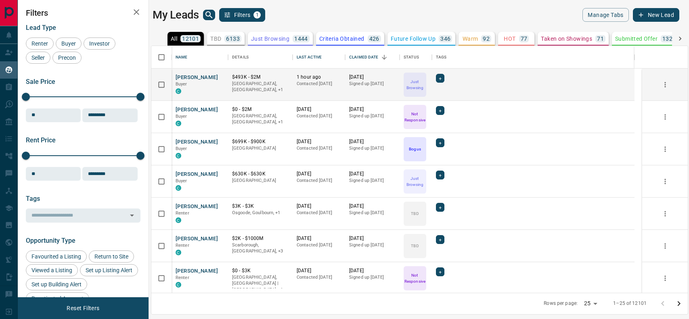  I want to click on button: Go to next page, so click(679, 304).